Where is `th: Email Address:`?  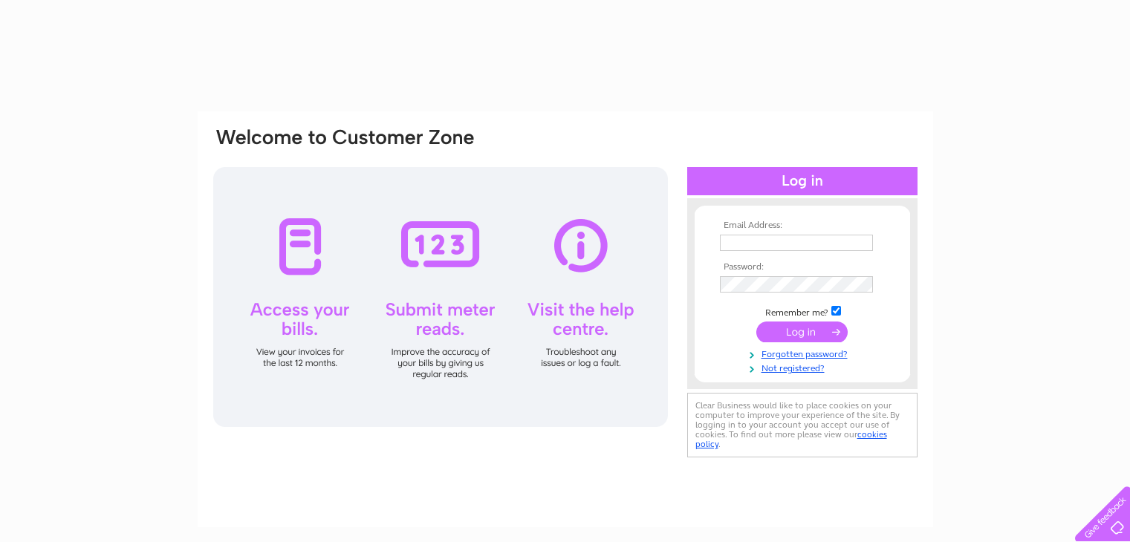 th: Email Address: is located at coordinates (802, 226).